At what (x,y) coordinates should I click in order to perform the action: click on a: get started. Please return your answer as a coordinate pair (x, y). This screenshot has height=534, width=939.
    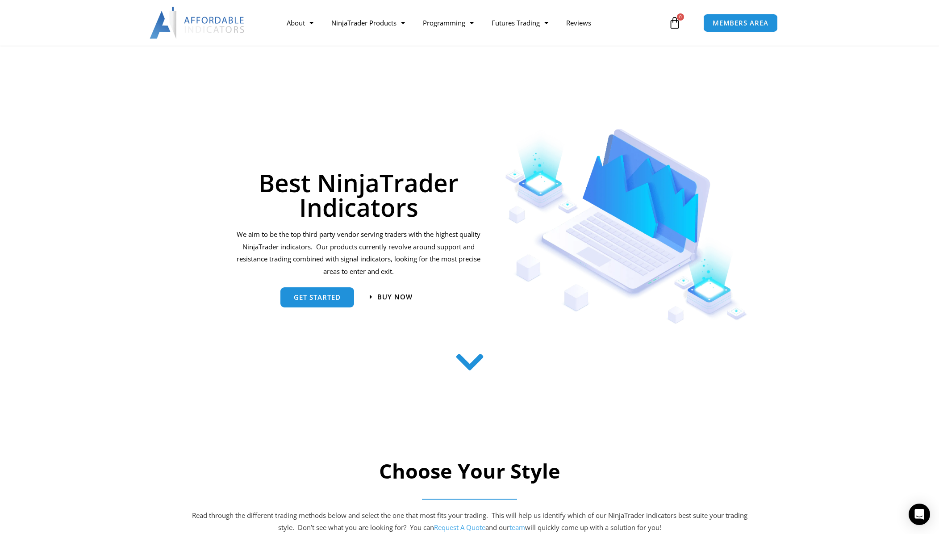
    Looking at the image, I should click on (317, 297).